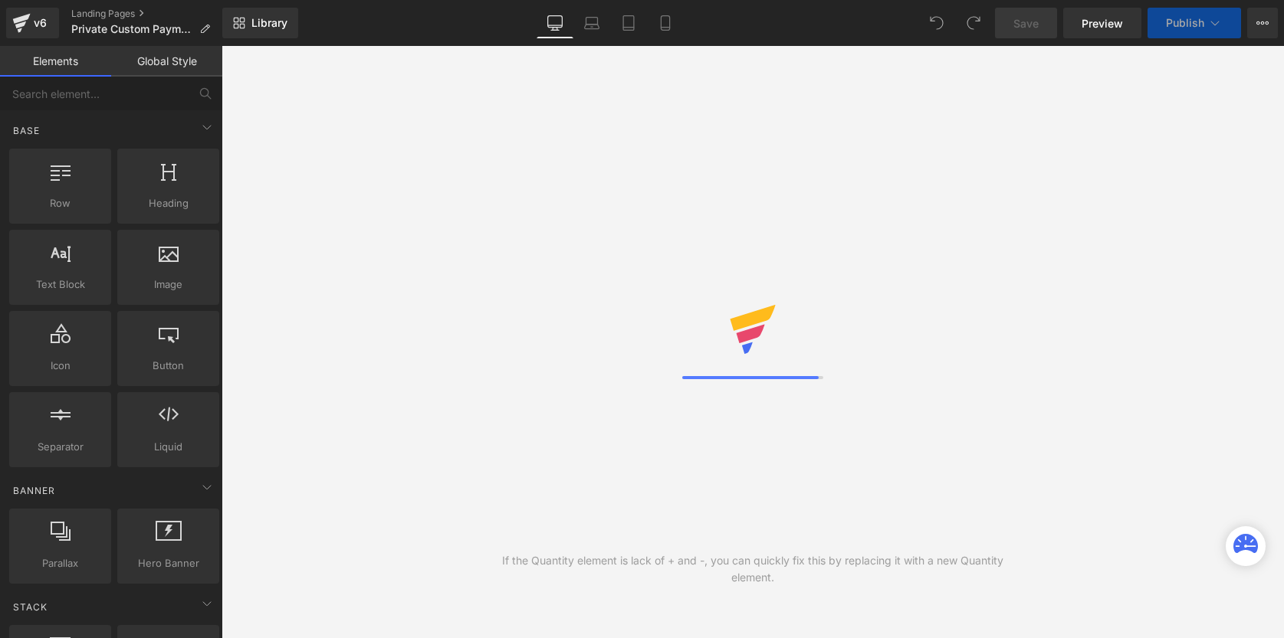 Image resolution: width=1284 pixels, height=638 pixels. I want to click on a: v6, so click(32, 23).